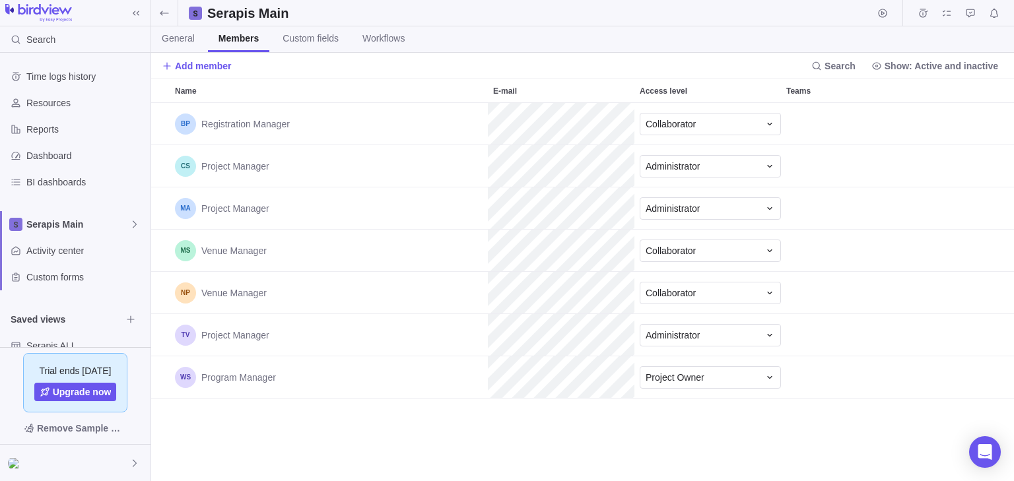 The width and height of the screenshot is (1014, 481). Describe the element at coordinates (238, 378) in the screenshot. I see `span: Program Manager` at that location.